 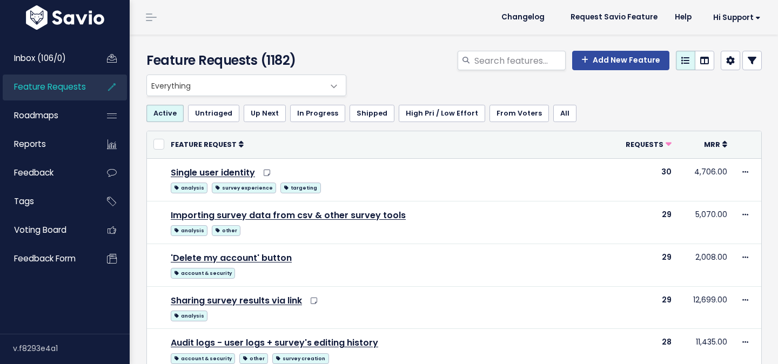 I want to click on a: In Progress, so click(x=318, y=113).